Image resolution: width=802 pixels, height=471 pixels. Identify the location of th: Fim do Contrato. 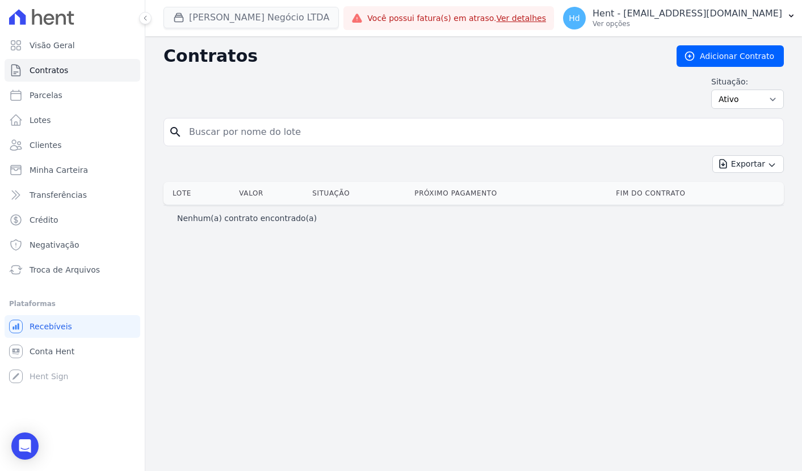
(697, 193).